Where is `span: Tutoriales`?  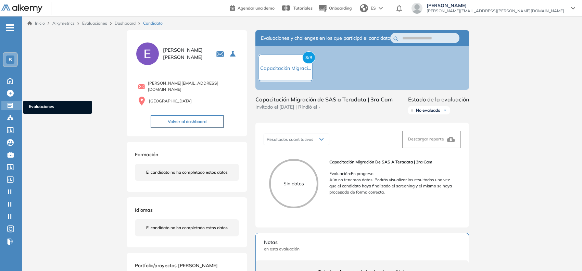
span: Tutoriales is located at coordinates (303, 8).